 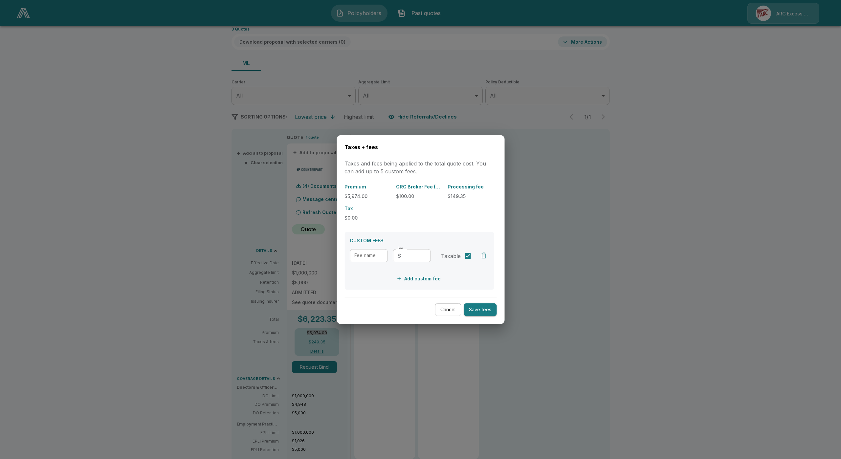 What do you see at coordinates (471, 196) in the screenshot?
I see `p: $149.35` at bounding box center [471, 196].